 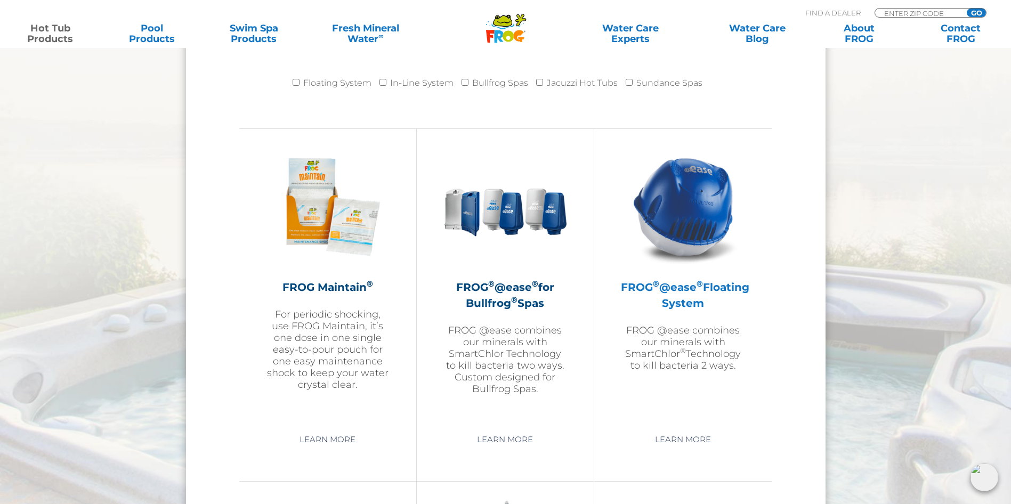 What do you see at coordinates (683, 348) in the screenshot?
I see `p: FROG @ease combines our minerals with SmartChlor Technology to kill bacteria 2 ways.` at bounding box center [683, 348].